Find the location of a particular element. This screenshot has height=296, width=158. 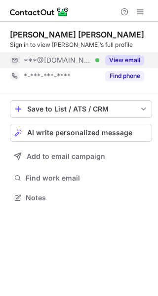

span: Notes is located at coordinates (87, 198).